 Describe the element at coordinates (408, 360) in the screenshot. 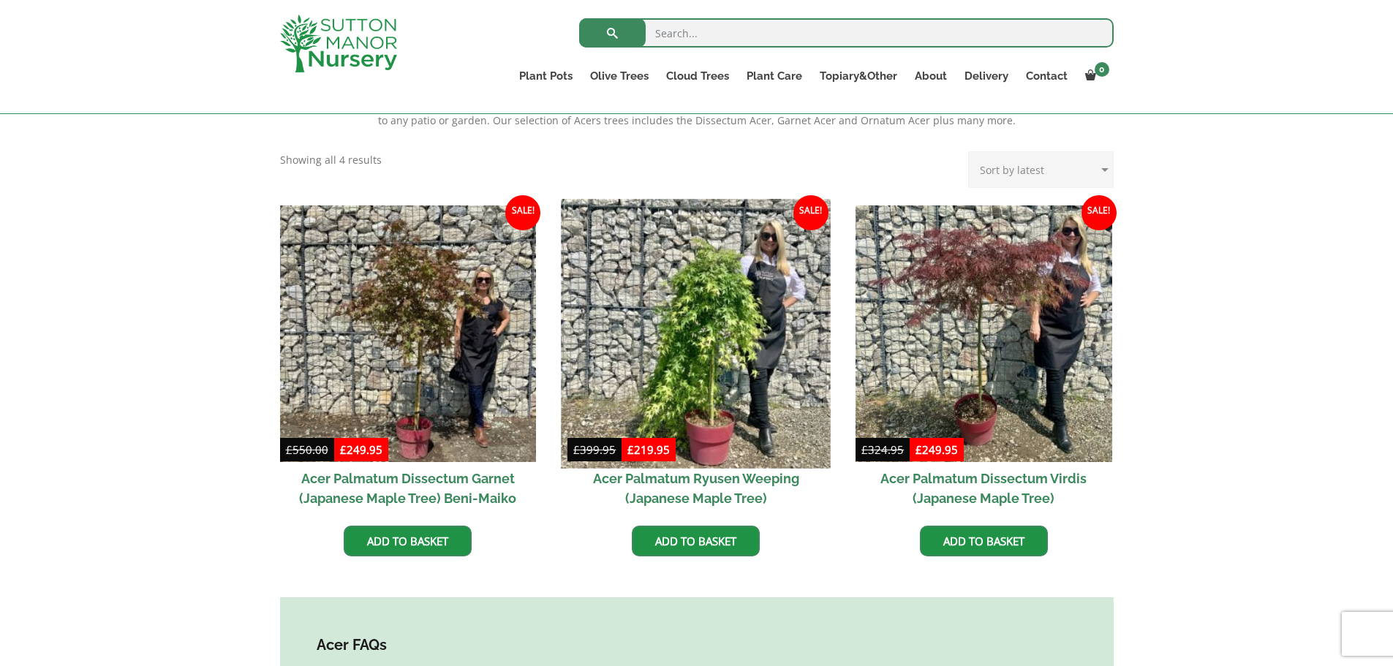

I see `a: Sale! Acer Palmatum Dissectum Garnet (Japanese Maple Tree) Beni-Maiko` at that location.